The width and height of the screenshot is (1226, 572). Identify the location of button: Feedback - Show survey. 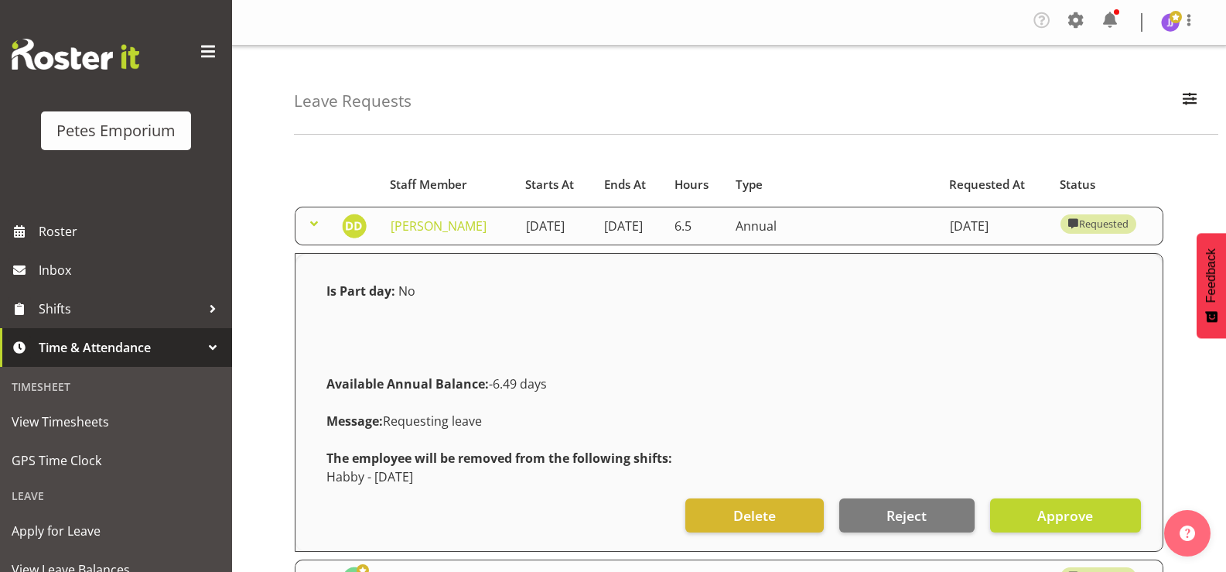
(1211, 285).